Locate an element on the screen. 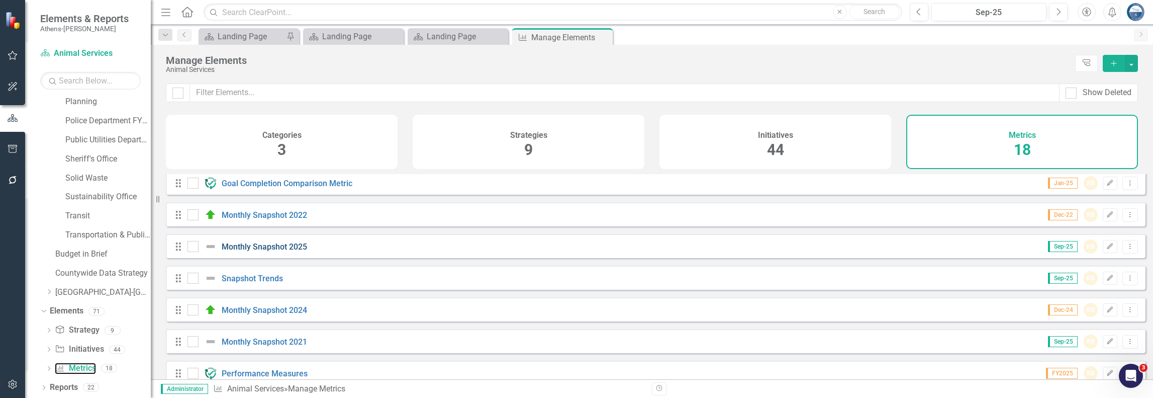 The width and height of the screenshot is (1153, 398). span: 18 is located at coordinates (1022, 149).